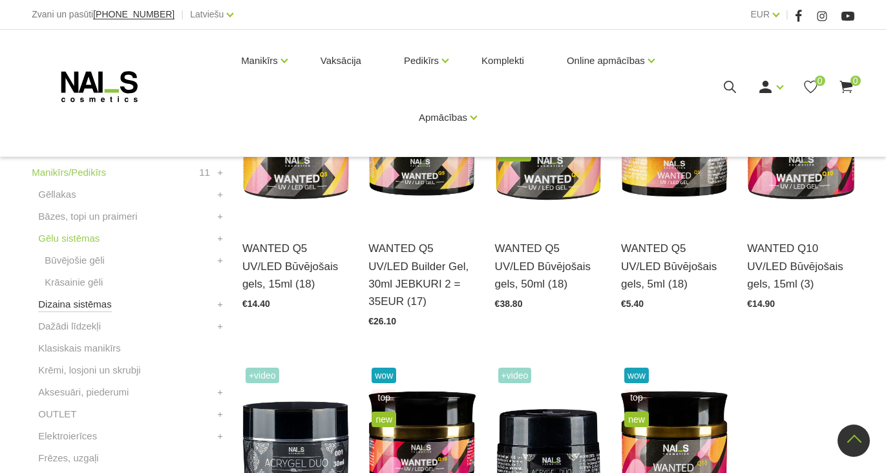 Image resolution: width=886 pixels, height=473 pixels. What do you see at coordinates (632, 304) in the screenshot?
I see `span: €5.40` at bounding box center [632, 304].